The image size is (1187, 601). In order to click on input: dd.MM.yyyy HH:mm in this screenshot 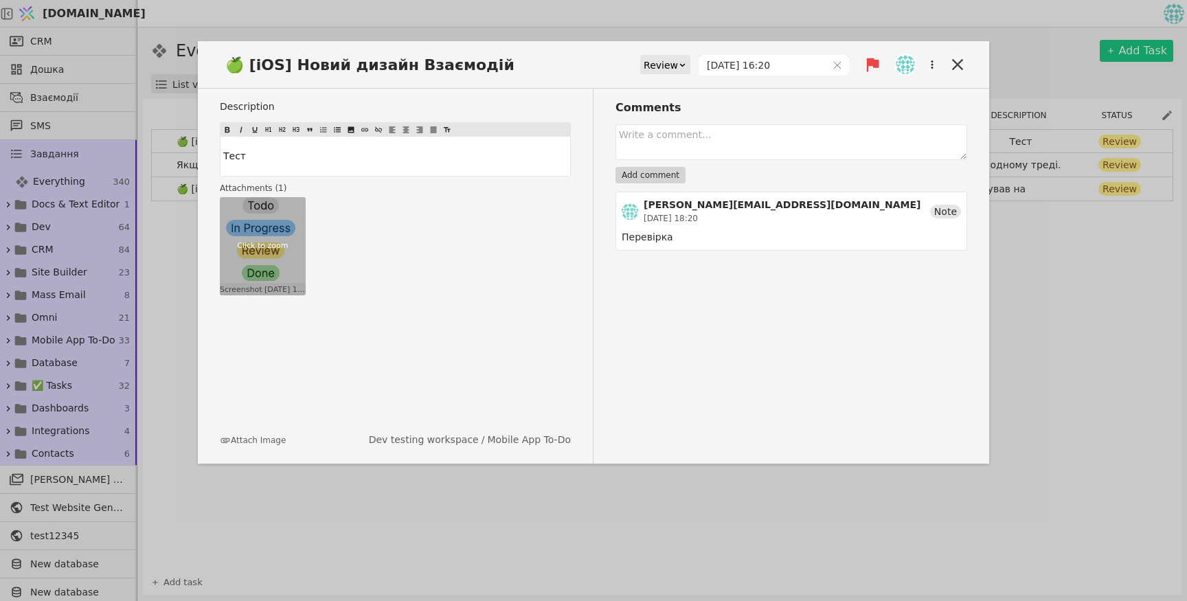, I will do `click(762, 65)`.